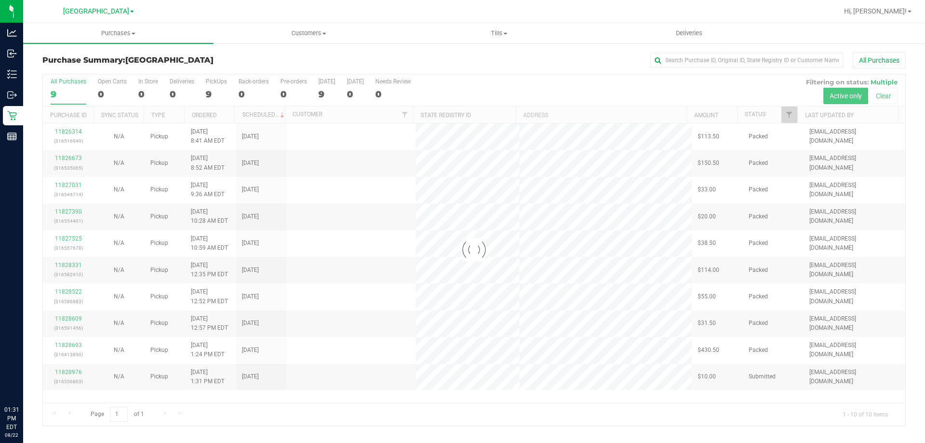 The width and height of the screenshot is (925, 443). What do you see at coordinates (118, 33) in the screenshot?
I see `a: Purchases` at bounding box center [118, 33].